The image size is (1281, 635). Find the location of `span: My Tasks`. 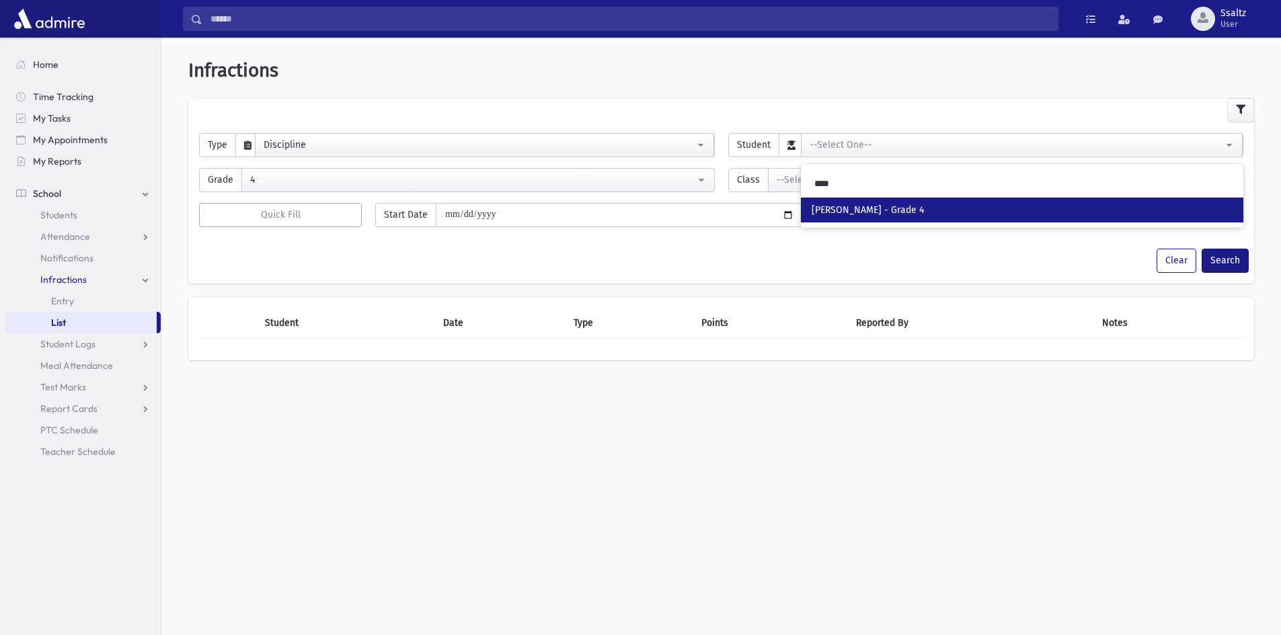

span: My Tasks is located at coordinates (52, 118).